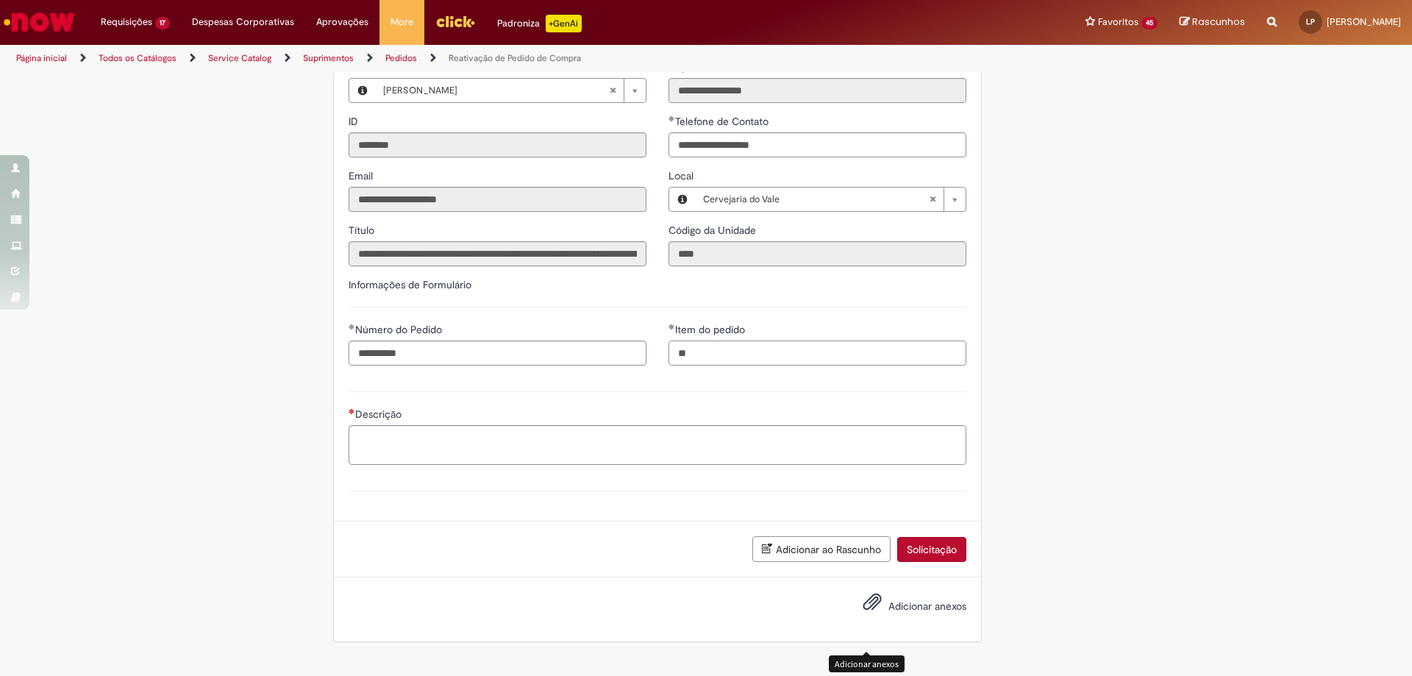  I want to click on span: Descrição, so click(379, 414).